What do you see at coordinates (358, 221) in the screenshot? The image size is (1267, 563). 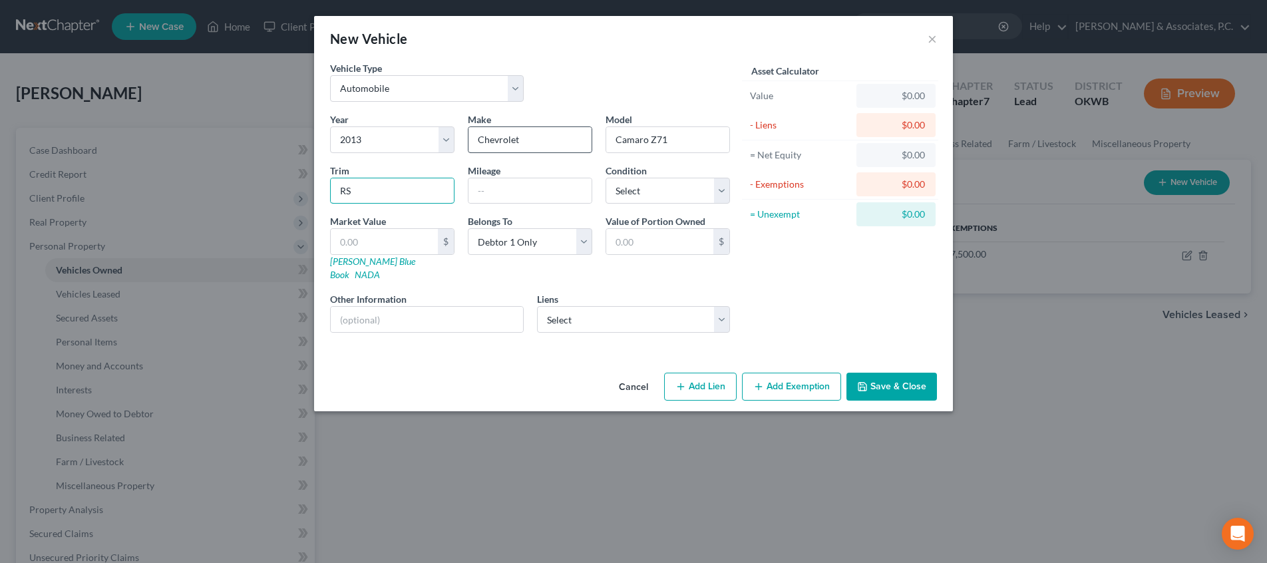 I see `label: Market Value` at bounding box center [358, 221].